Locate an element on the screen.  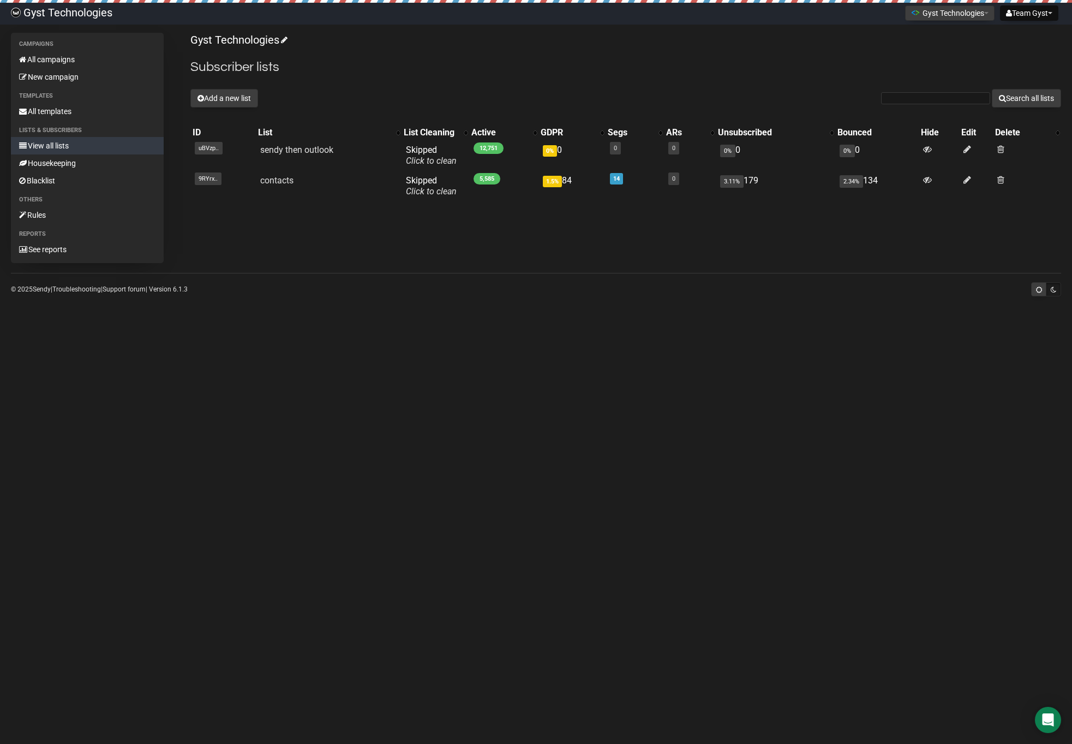
span: 12,751 is located at coordinates (488, 148).